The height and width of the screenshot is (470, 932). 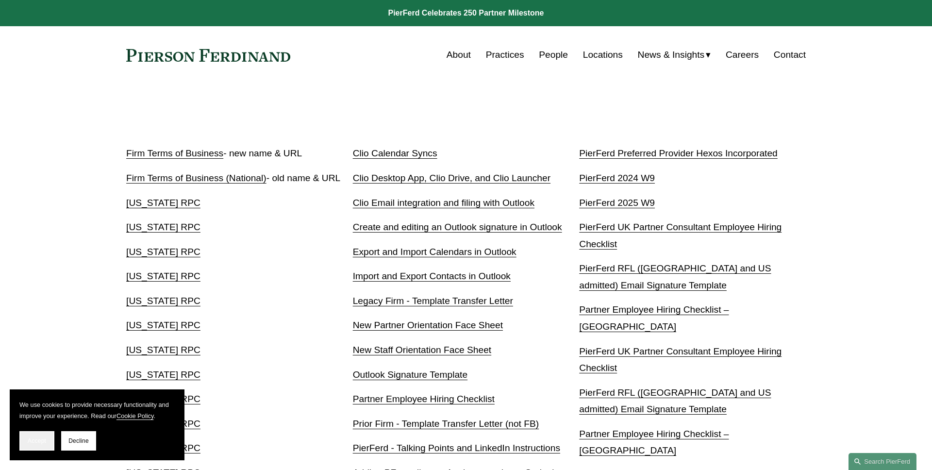 I want to click on p: - old name & URL, so click(x=239, y=178).